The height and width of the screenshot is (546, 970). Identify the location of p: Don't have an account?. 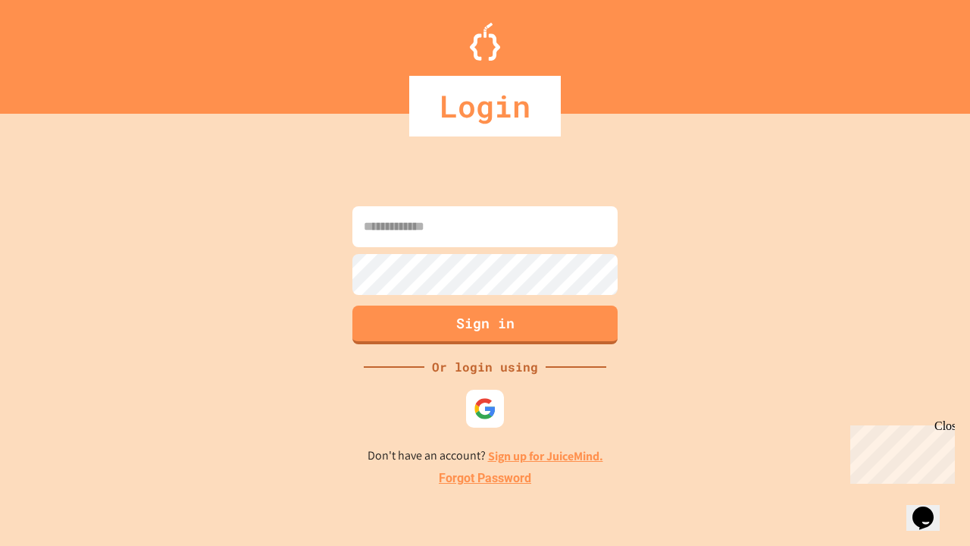
(485, 455).